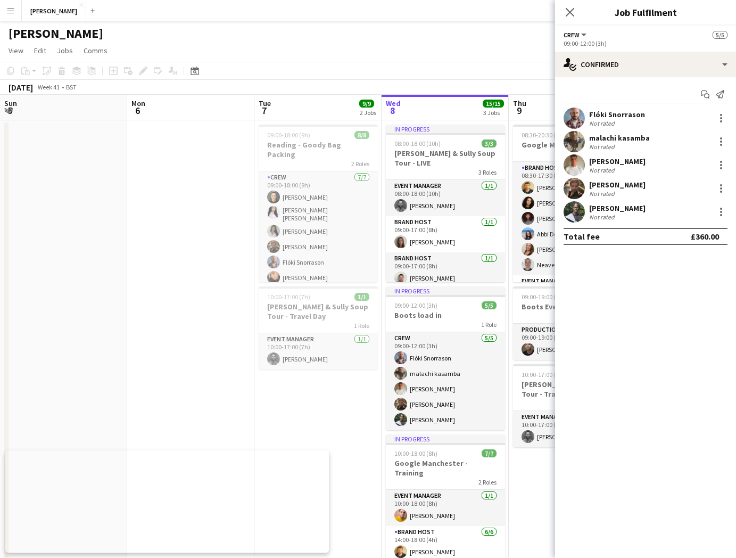 Image resolution: width=736 pixels, height=558 pixels. Describe the element at coordinates (493, 112) in the screenshot. I see `div: 3 Jobs` at that location.